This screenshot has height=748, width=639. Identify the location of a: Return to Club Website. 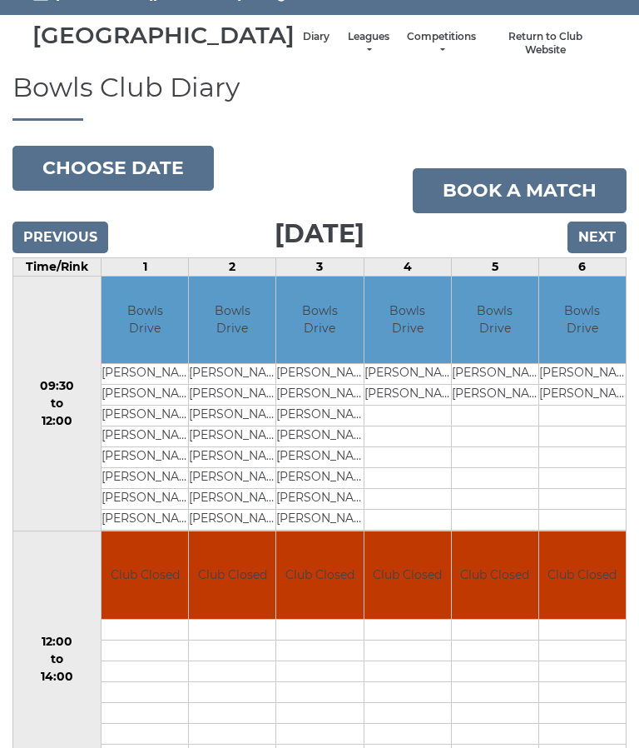
(545, 43).